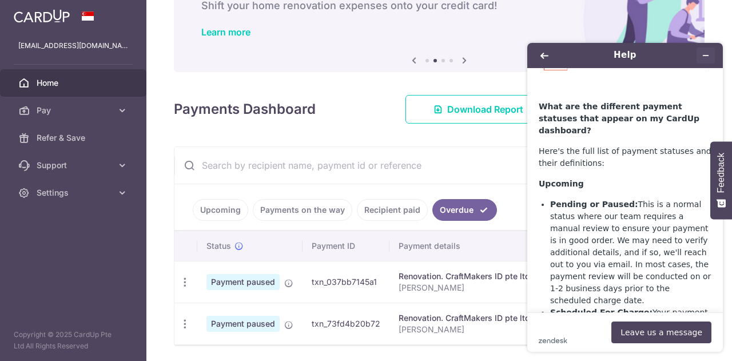 The height and width of the screenshot is (361, 732). What do you see at coordinates (220, 210) in the screenshot?
I see `a: Upcoming` at bounding box center [220, 210].